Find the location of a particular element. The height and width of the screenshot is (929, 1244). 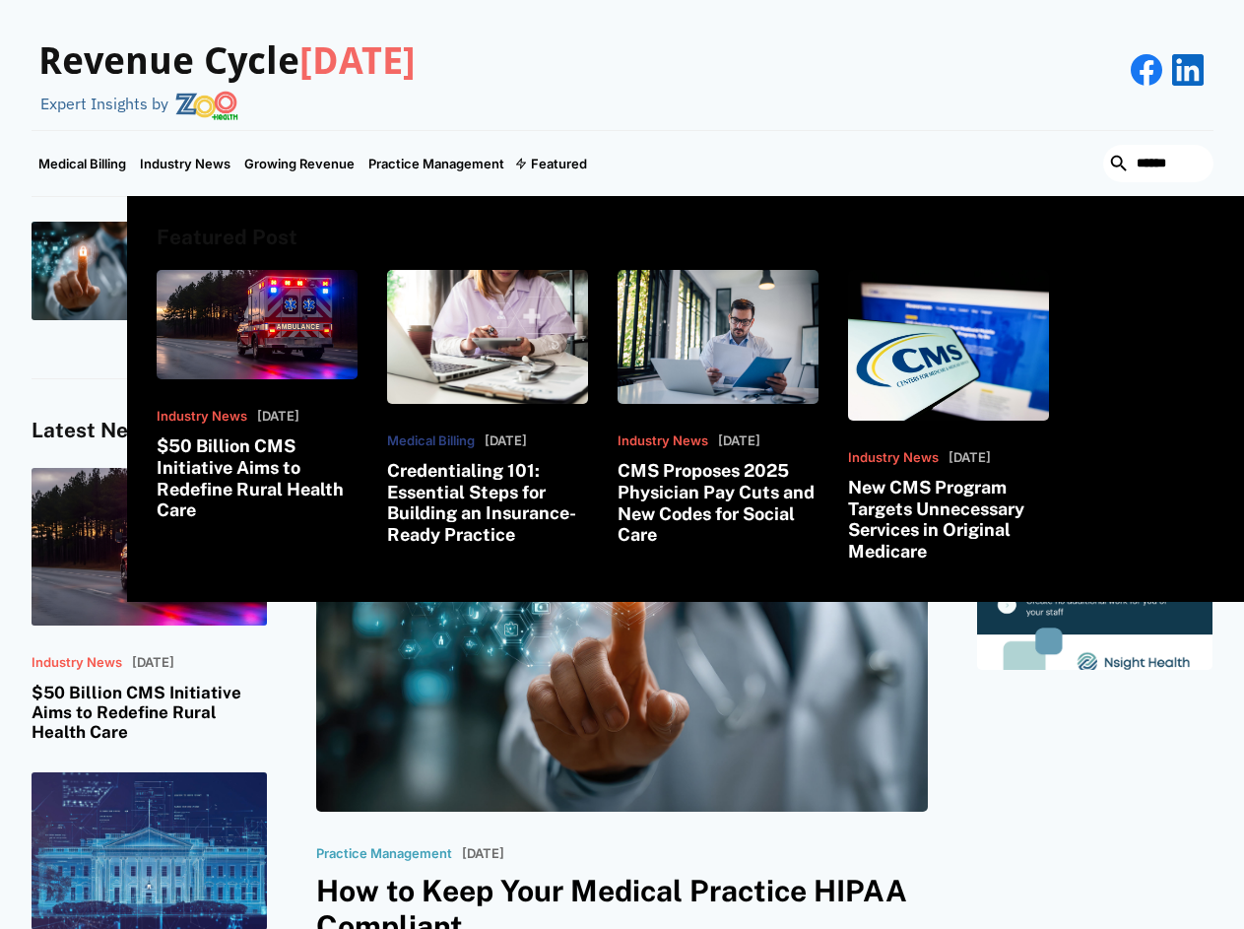

h4: Latest News is located at coordinates (149, 430).